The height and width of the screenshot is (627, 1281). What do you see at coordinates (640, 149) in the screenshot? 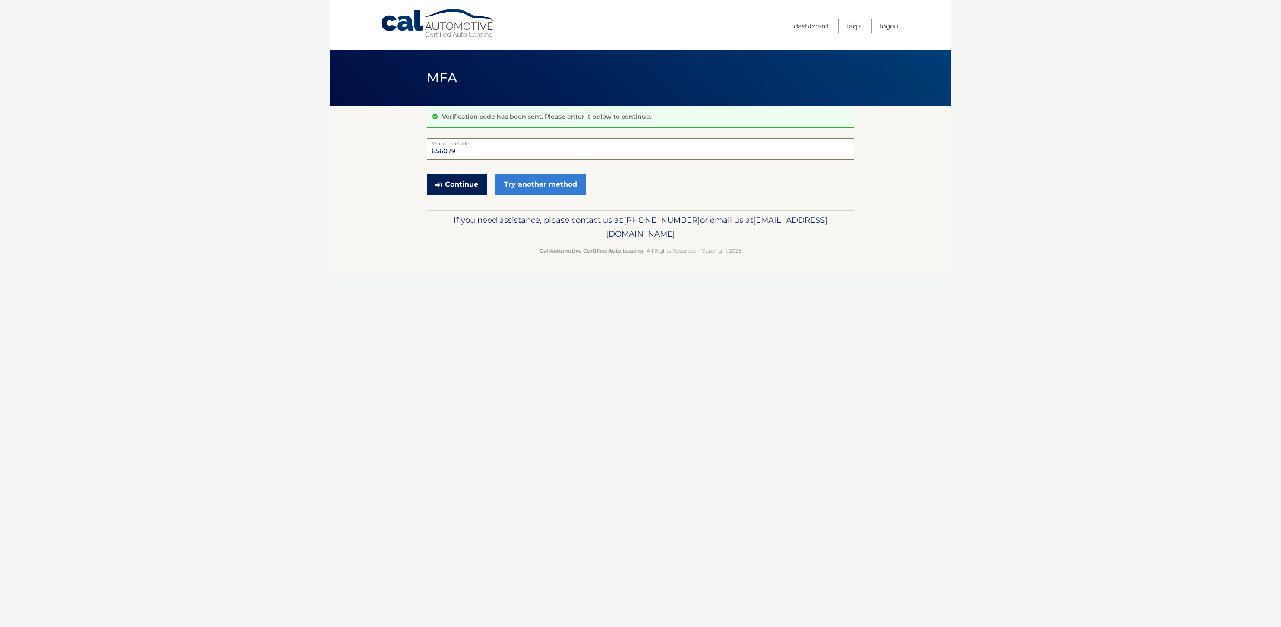
I see `input: Verification Code` at bounding box center [640, 149].